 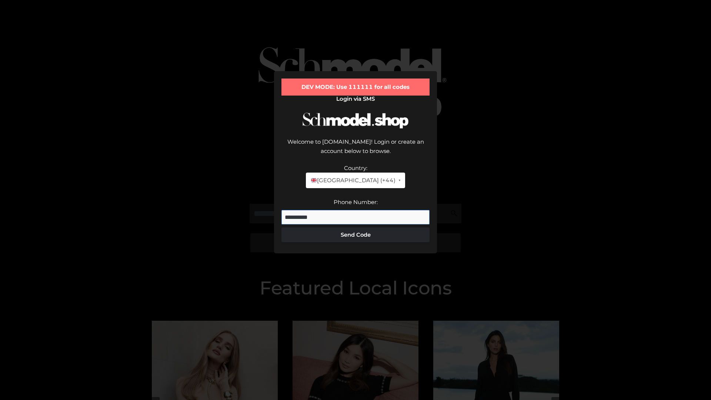 What do you see at coordinates (355, 87) in the screenshot?
I see `div: DEV MODE: Use 111111 for all codes` at bounding box center [355, 87].